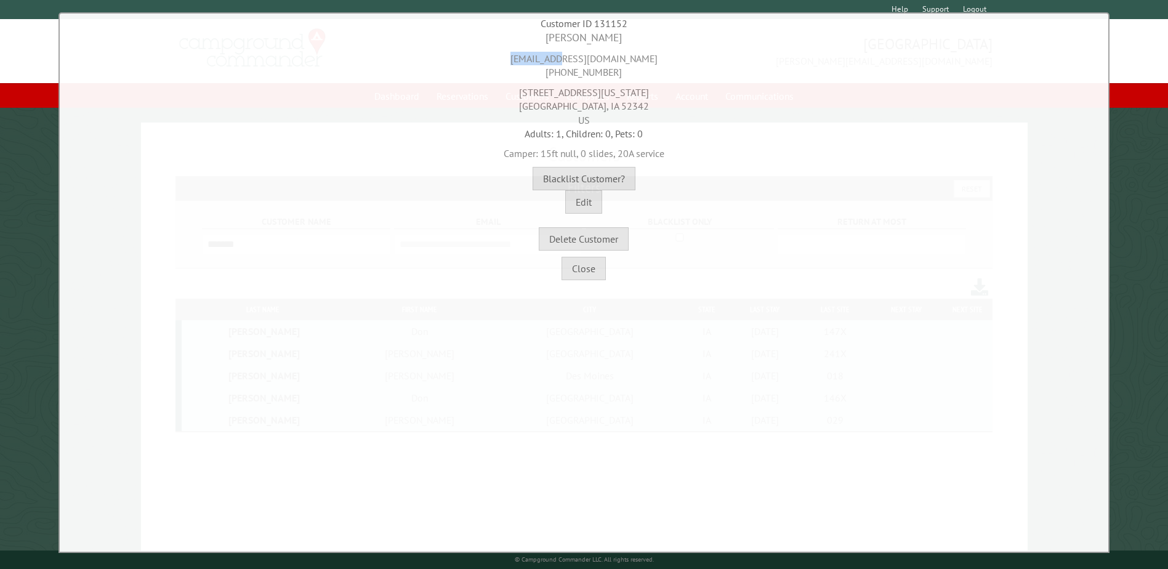 This screenshot has width=1168, height=569. I want to click on small: © Campground Commander LLC. All rights reserved., so click(584, 559).